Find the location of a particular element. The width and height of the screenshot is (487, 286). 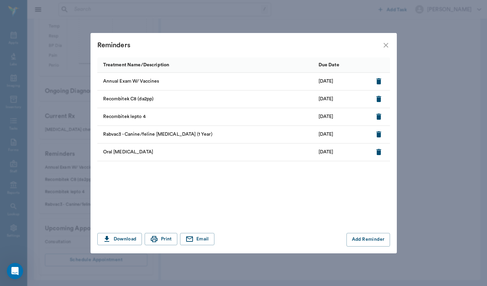

div: Coco says… is located at coordinates (68, 137).